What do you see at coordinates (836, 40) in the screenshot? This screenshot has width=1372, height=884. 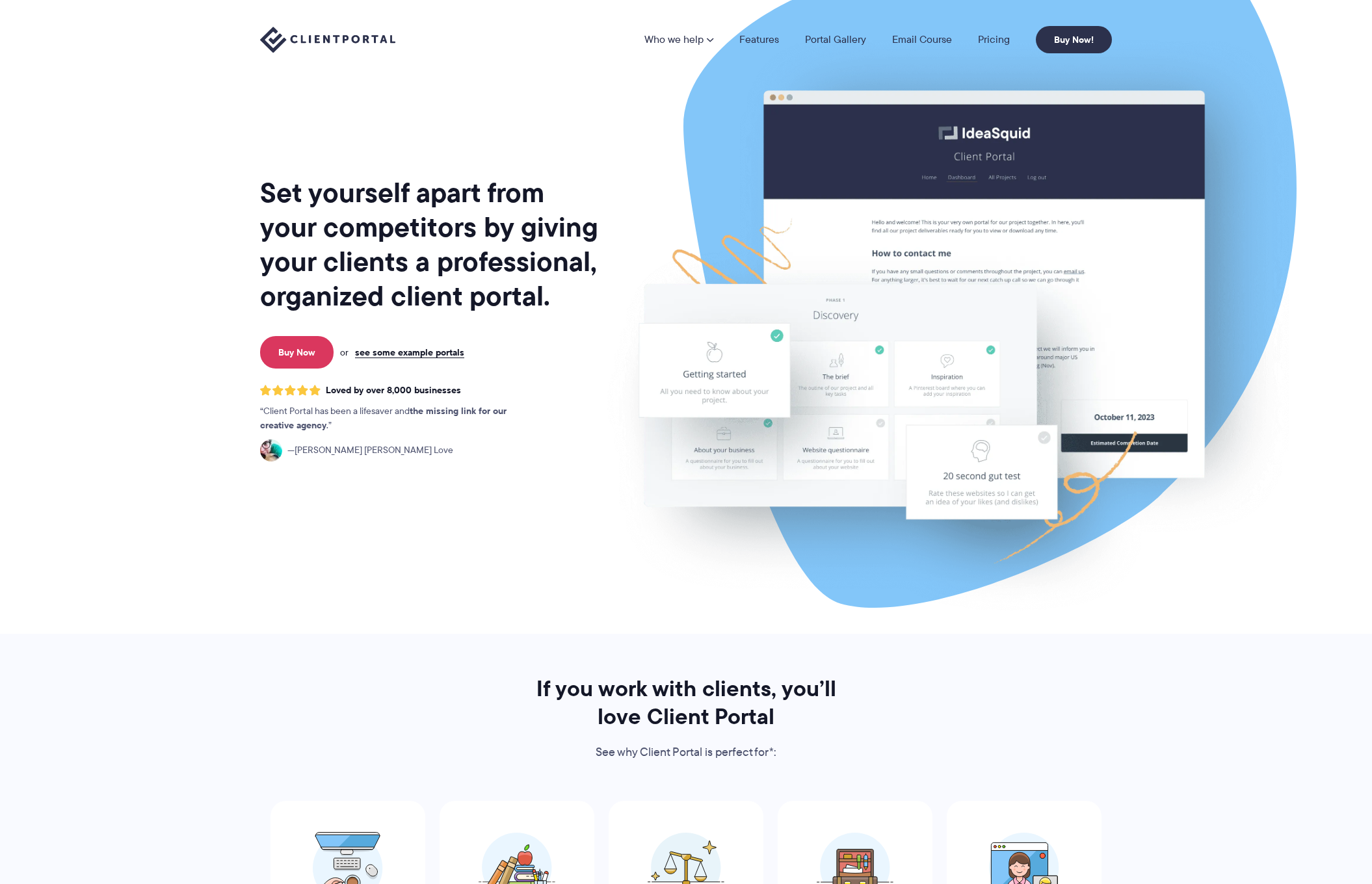 I see `a: Portal Gallery` at bounding box center [836, 40].